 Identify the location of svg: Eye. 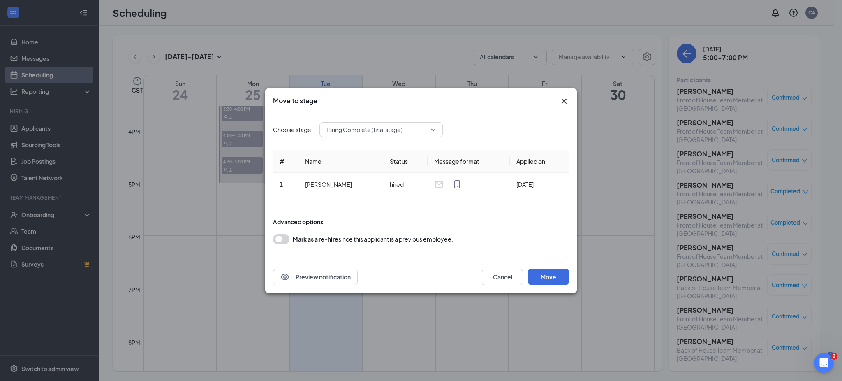
(285, 277).